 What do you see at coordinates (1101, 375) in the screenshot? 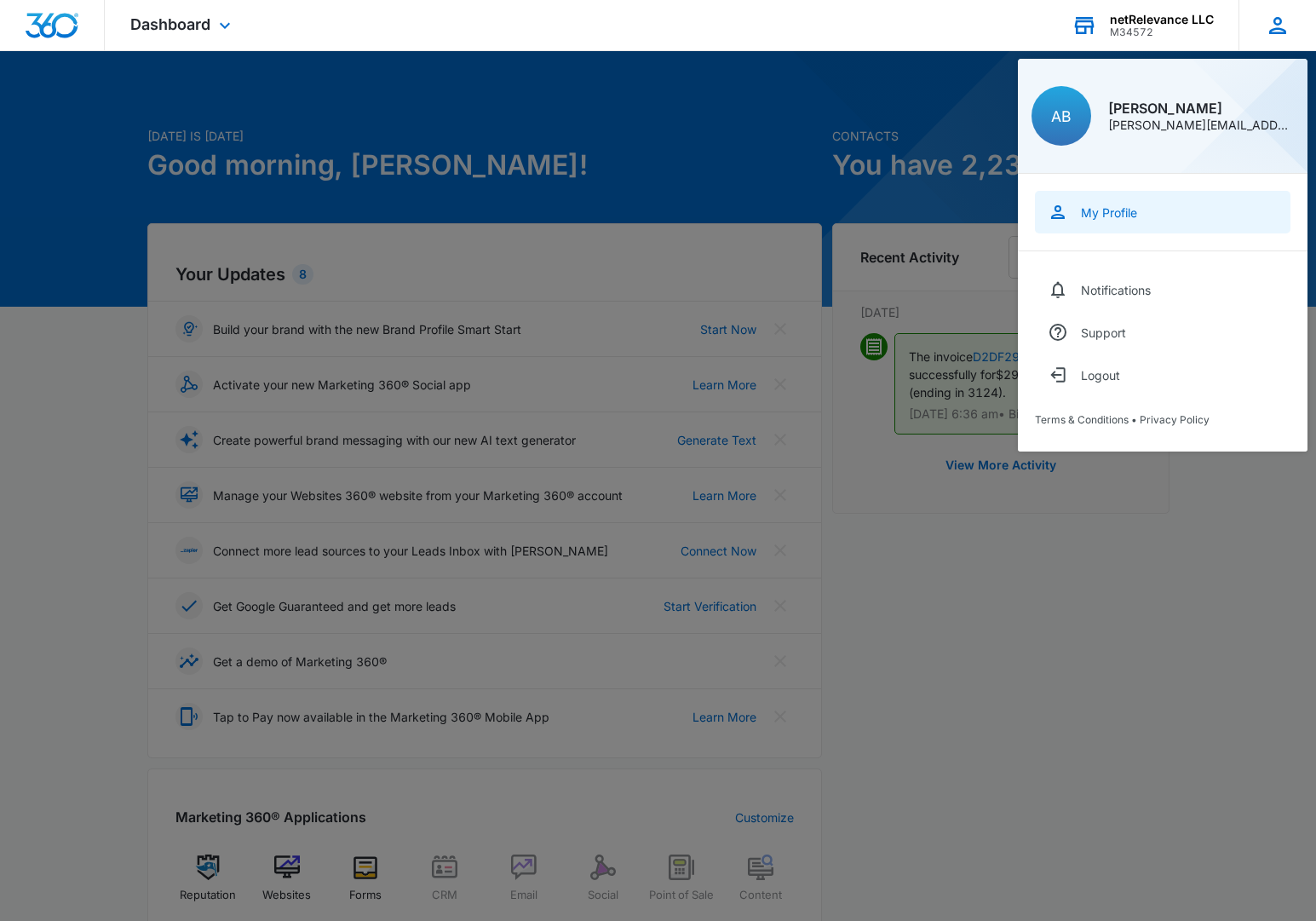
I see `div: Logout` at bounding box center [1101, 375].